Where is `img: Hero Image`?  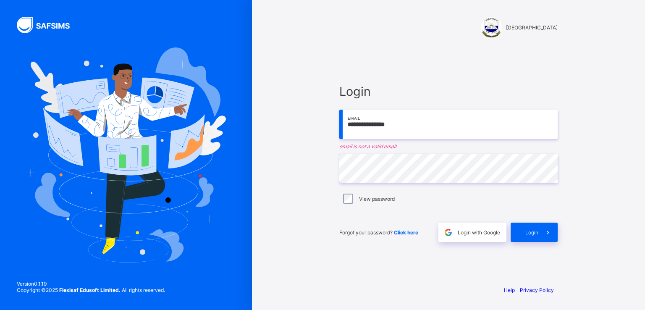
img: Hero Image is located at coordinates (126, 155).